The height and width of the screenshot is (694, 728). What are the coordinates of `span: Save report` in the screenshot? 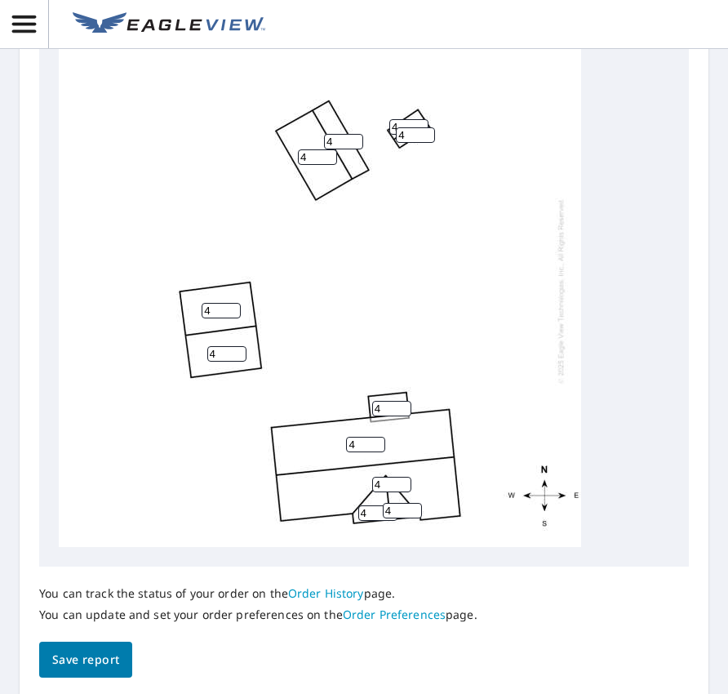 It's located at (86, 659).